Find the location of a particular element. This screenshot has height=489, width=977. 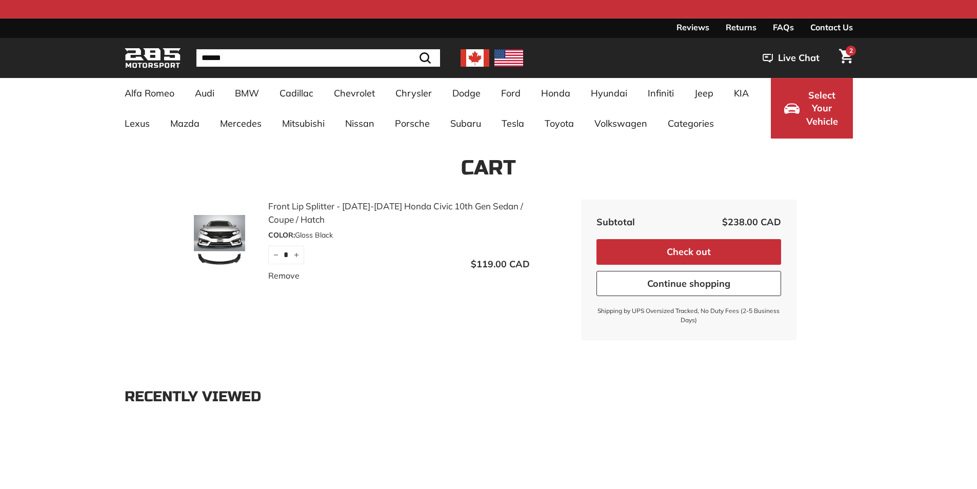

div: Subtotal is located at coordinates (616, 222).